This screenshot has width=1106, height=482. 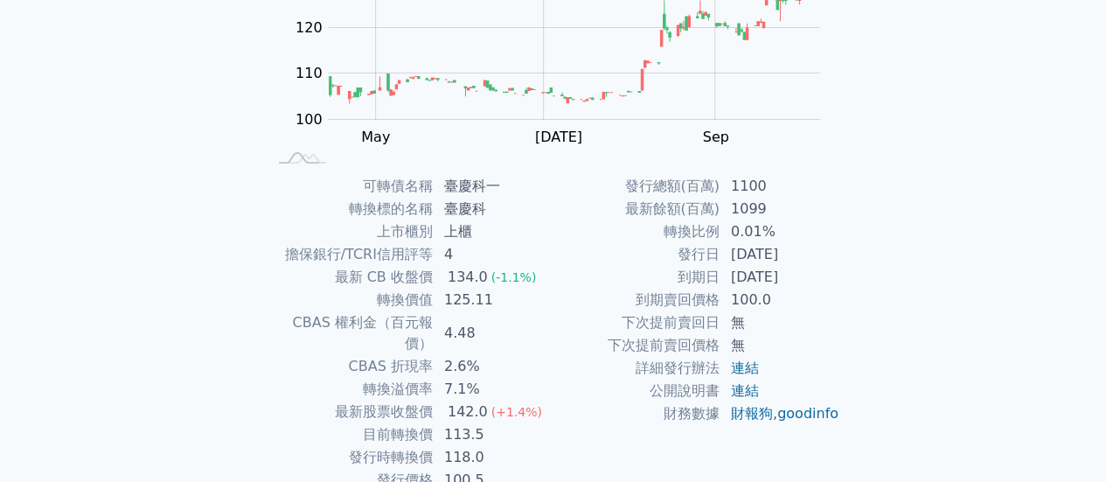 I want to click on td: 118.0, so click(x=493, y=457).